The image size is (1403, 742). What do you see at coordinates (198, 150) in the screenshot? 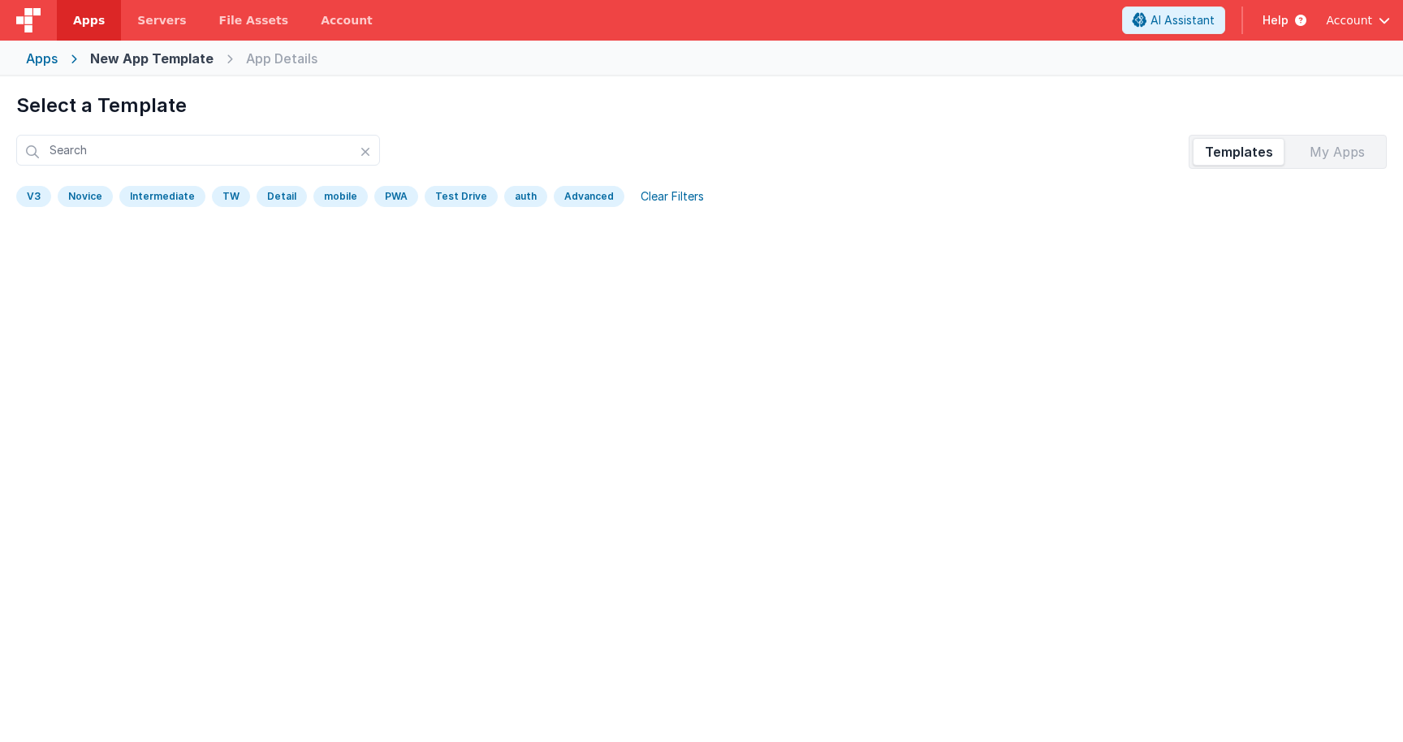
I see `input: Search` at bounding box center [198, 150].